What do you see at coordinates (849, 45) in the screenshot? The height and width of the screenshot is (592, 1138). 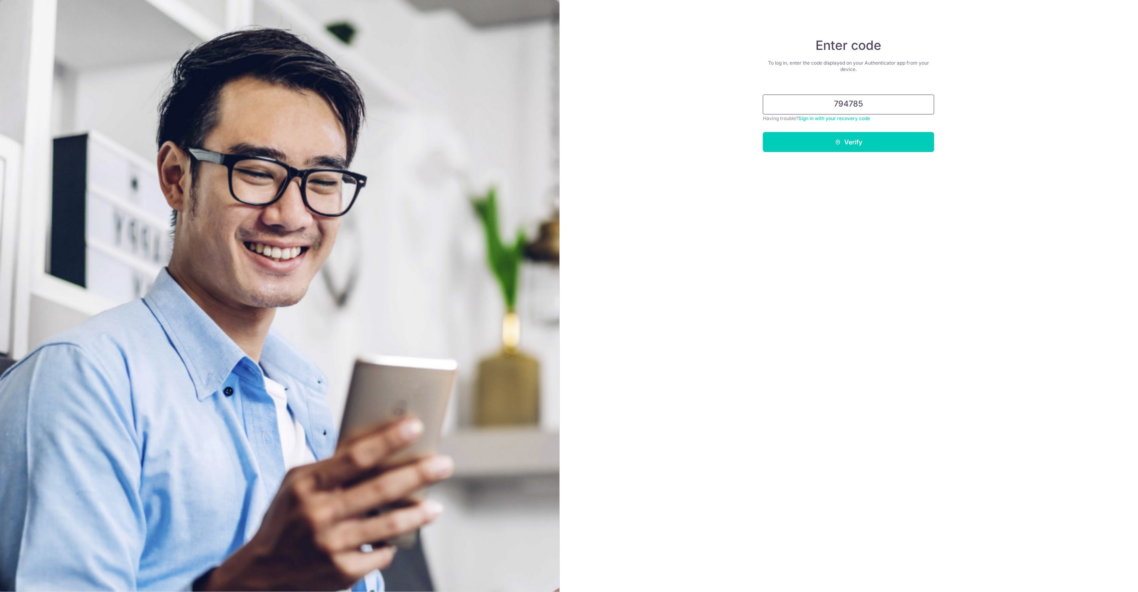 I see `h4: Enter code` at bounding box center [849, 45].